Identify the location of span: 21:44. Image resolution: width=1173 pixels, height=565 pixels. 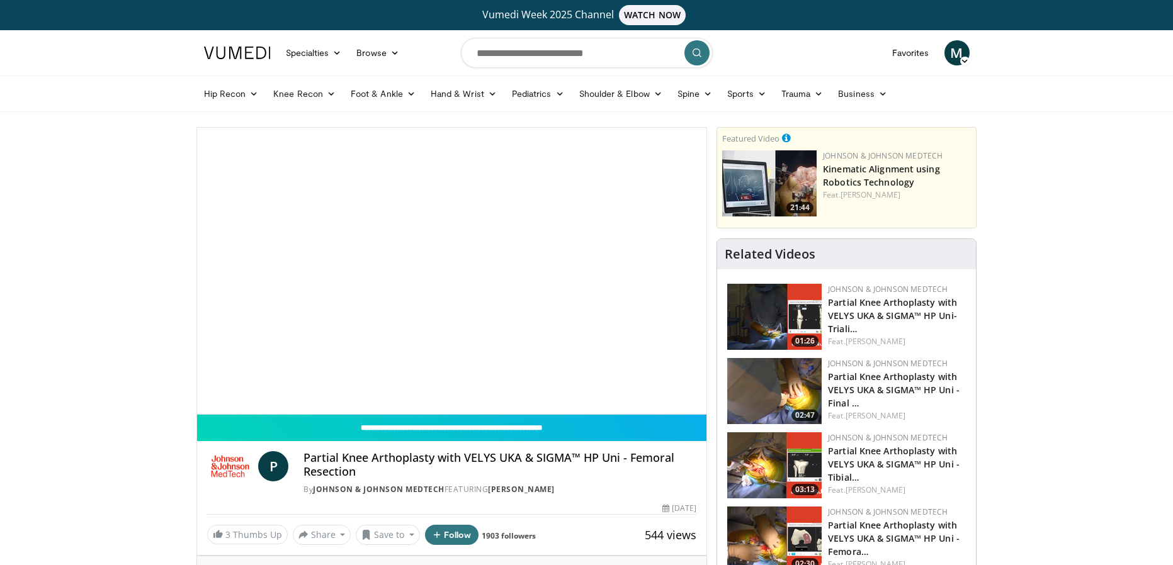
(800, 208).